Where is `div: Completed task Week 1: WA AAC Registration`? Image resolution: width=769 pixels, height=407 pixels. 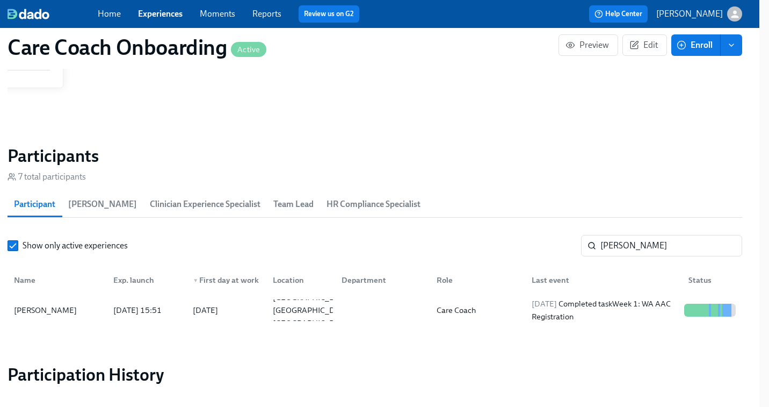
div: Completed task Week 1: WA AAC Registration is located at coordinates (604, 310).